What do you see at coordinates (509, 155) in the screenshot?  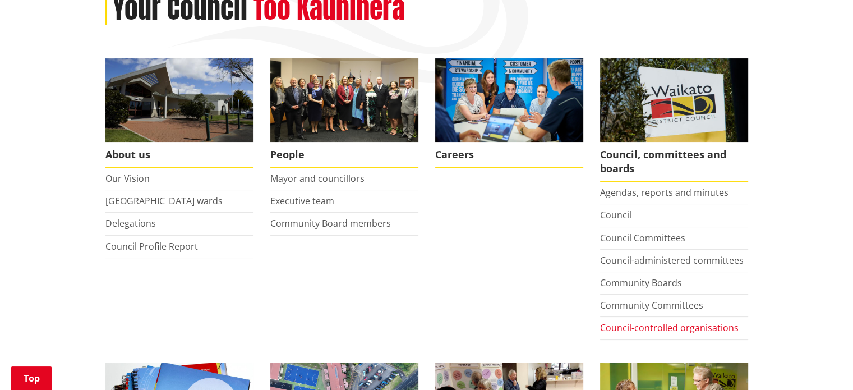 I see `span: Careers` at bounding box center [509, 155].